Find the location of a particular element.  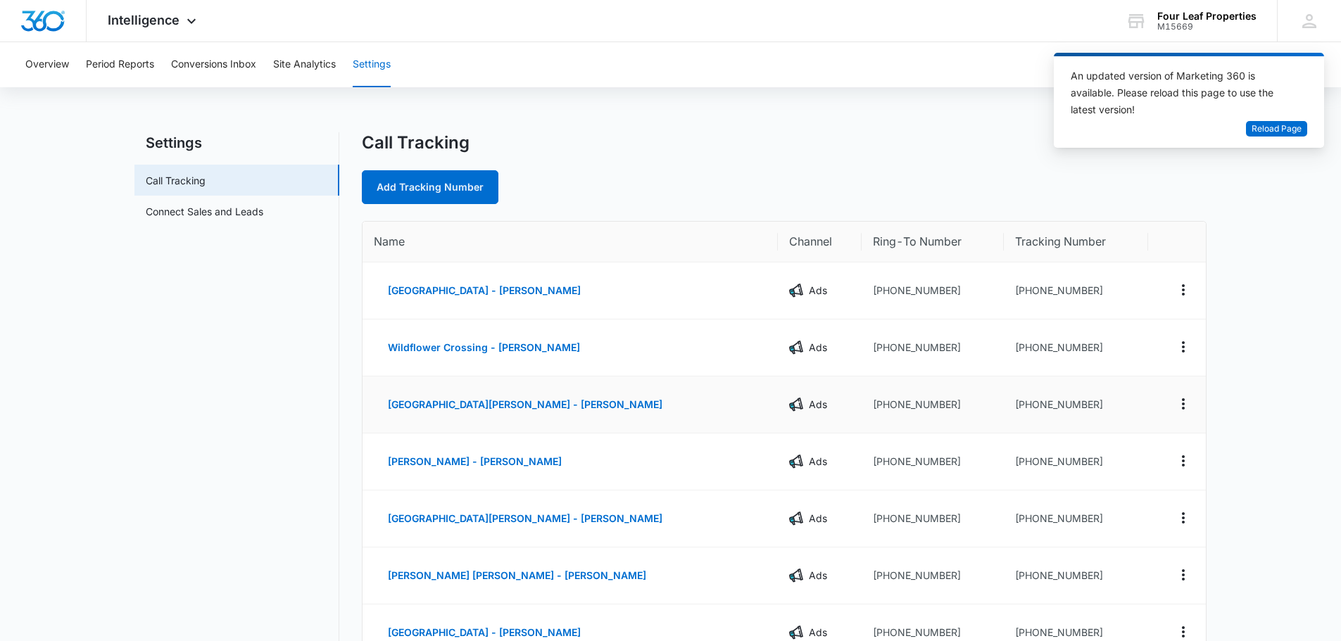

button: Overview is located at coordinates (47, 65).